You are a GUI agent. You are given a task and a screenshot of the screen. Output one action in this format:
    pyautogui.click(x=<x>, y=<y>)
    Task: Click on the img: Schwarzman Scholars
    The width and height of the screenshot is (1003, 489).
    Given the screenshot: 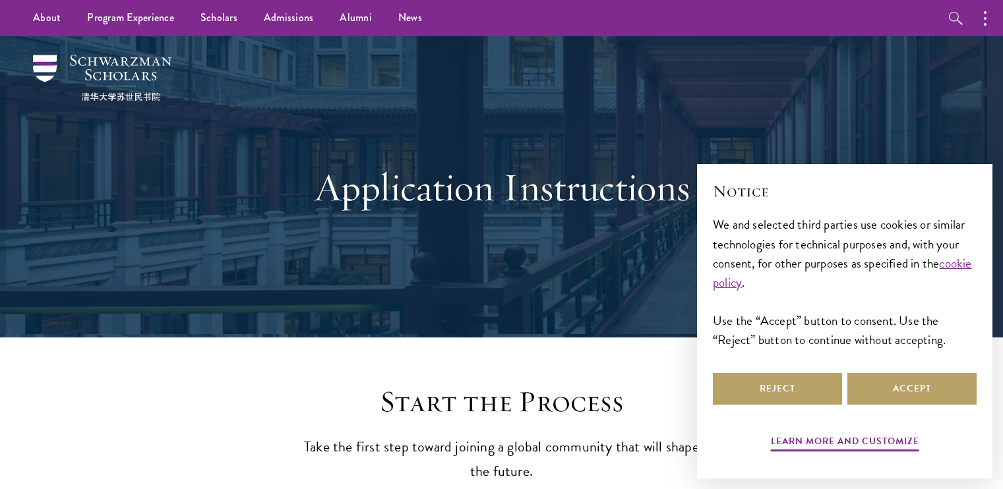 What is the action you would take?
    pyautogui.click(x=102, y=78)
    